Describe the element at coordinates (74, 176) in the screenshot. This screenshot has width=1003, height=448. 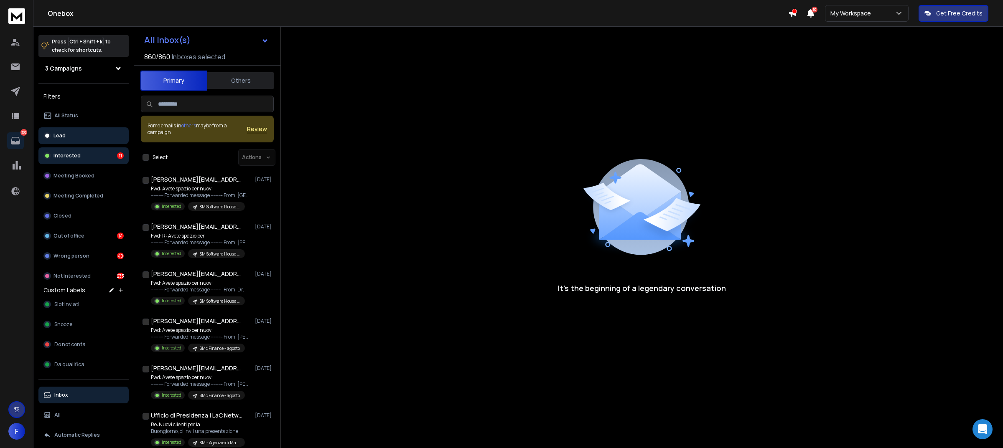
I see `p: Meeting Booked` at that location.